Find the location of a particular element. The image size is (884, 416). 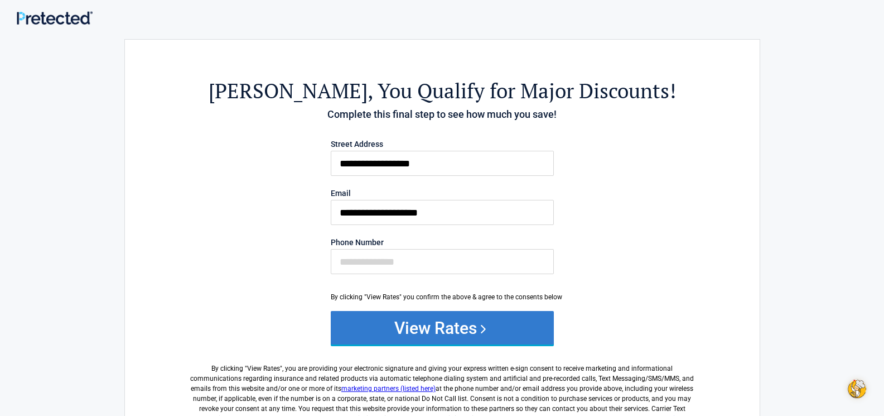

h4: Complete this final step to see how much you save! is located at coordinates (442, 114).